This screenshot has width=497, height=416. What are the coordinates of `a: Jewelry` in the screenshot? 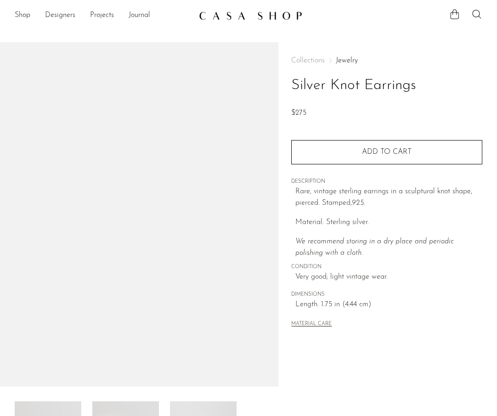 It's located at (347, 61).